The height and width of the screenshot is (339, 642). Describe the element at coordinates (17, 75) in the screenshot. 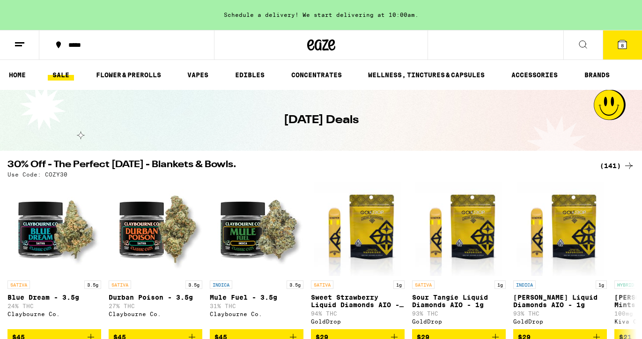

I see `a: HOME` at that location.